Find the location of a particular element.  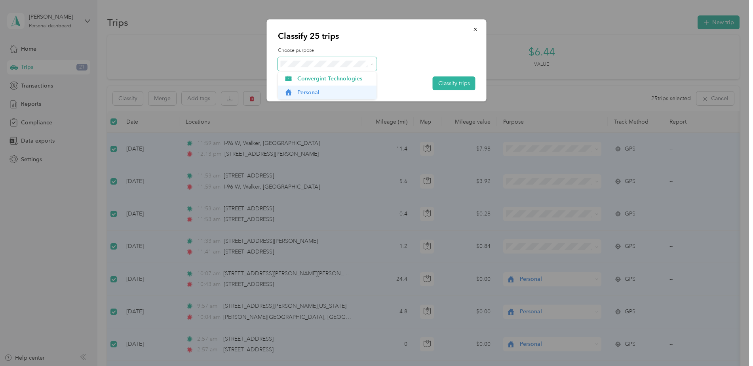

p: Classify 25 trips is located at coordinates (377, 36).